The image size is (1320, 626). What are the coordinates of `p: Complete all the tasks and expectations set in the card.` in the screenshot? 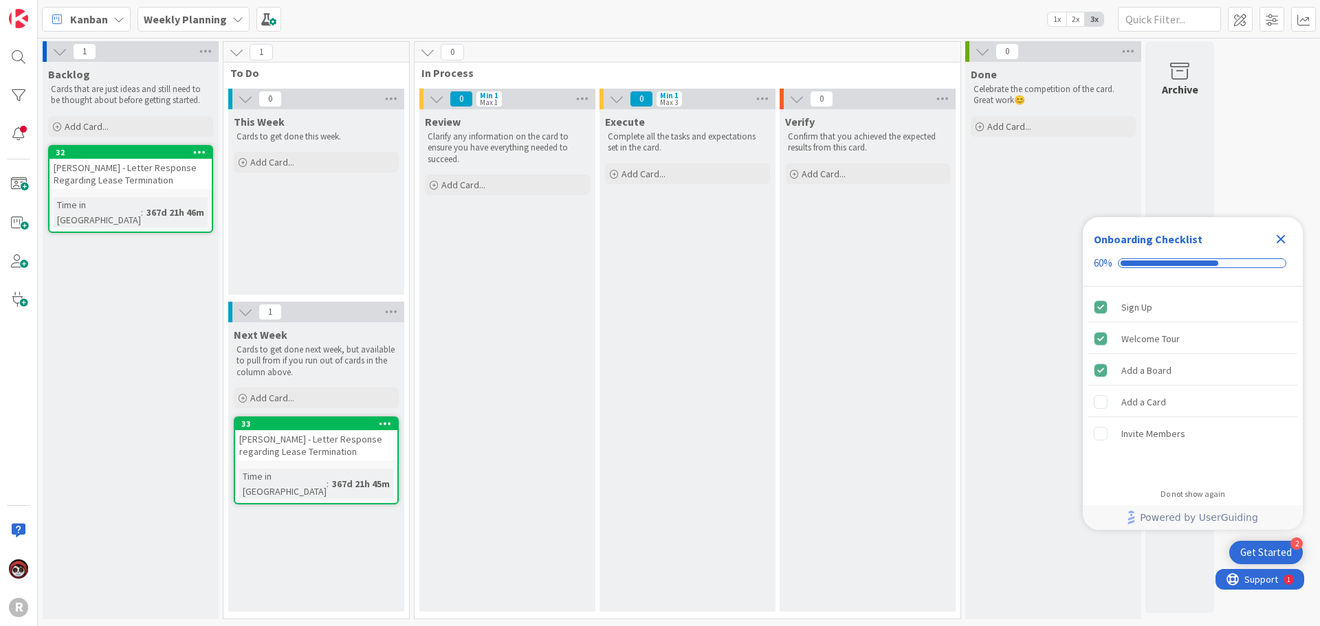 It's located at (687, 142).